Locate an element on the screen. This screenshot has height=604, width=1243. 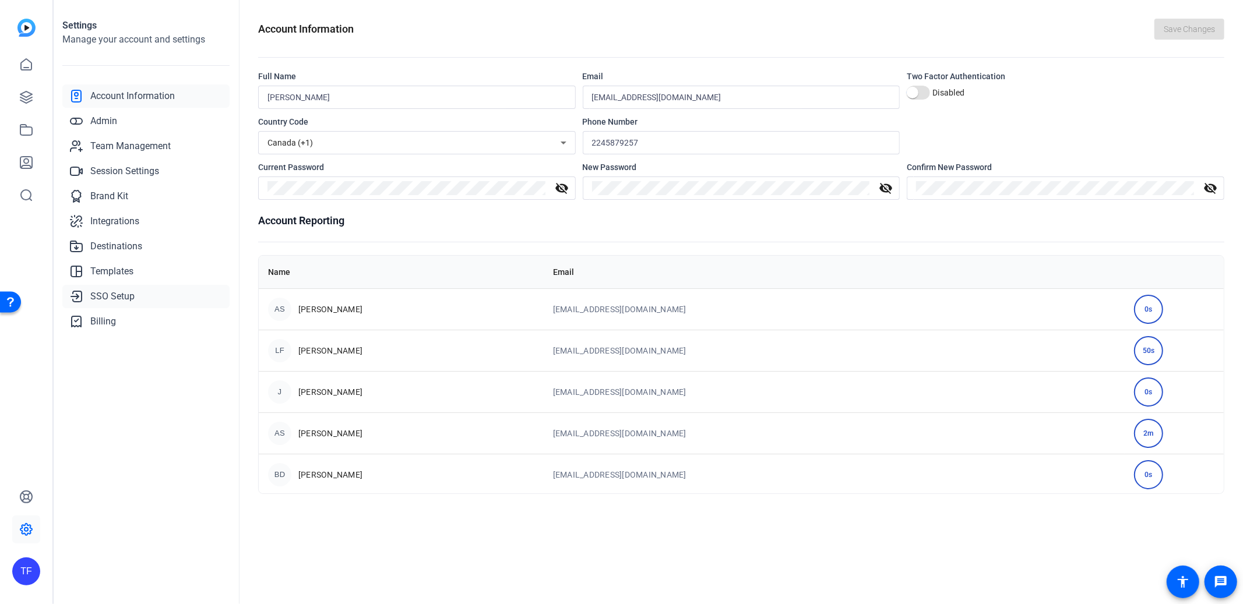
span: Templates is located at coordinates (112, 272).